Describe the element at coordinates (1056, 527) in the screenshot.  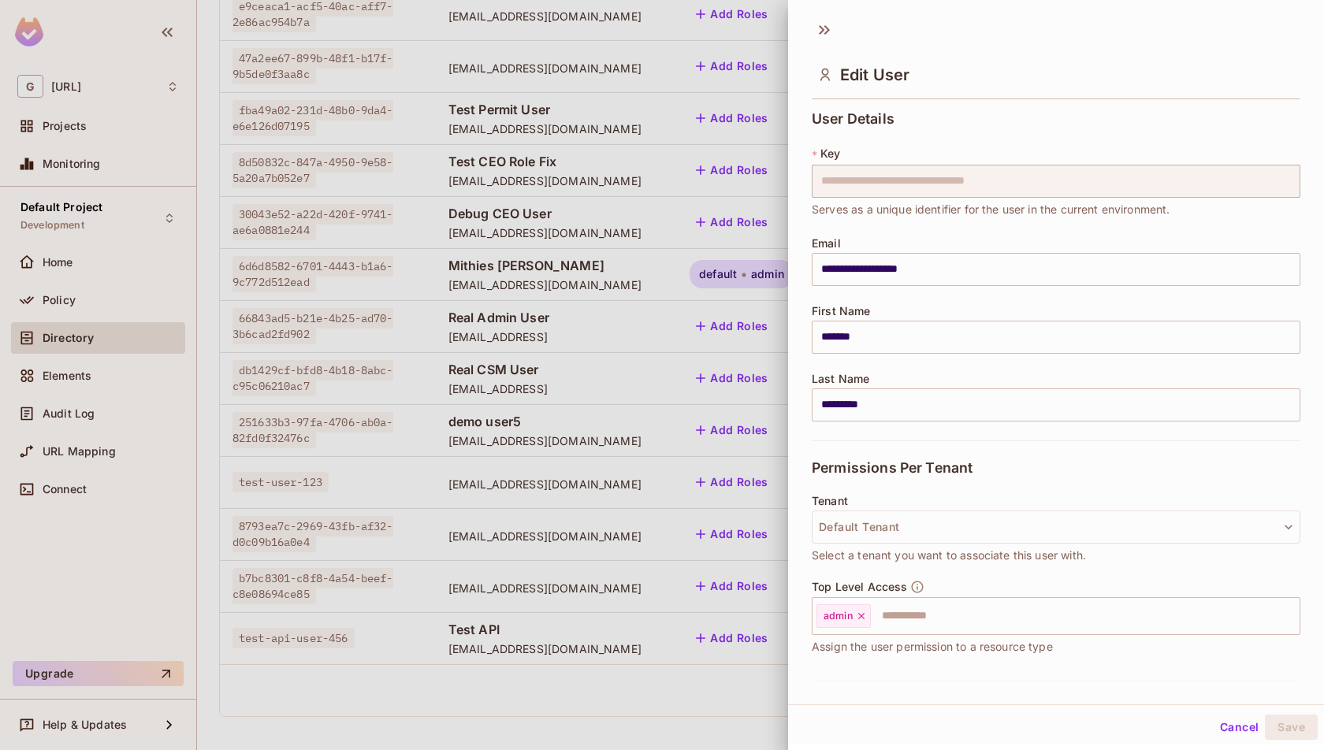
I see `button: Default Tenant` at that location.